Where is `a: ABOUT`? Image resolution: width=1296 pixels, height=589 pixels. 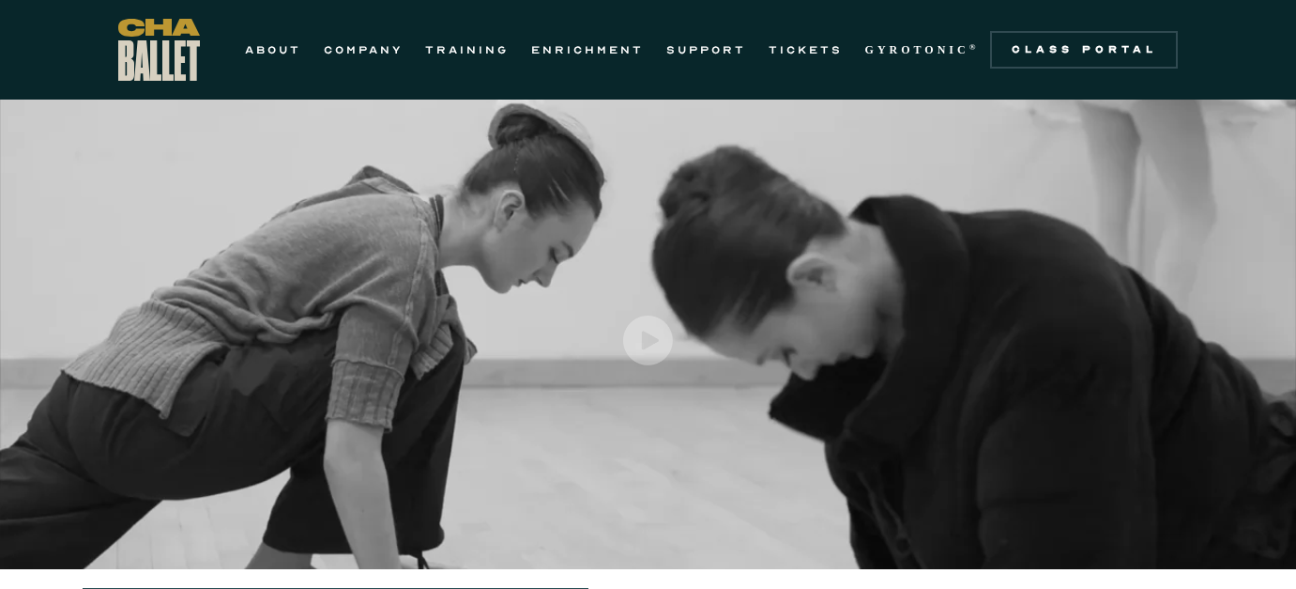 a: ABOUT is located at coordinates (273, 50).